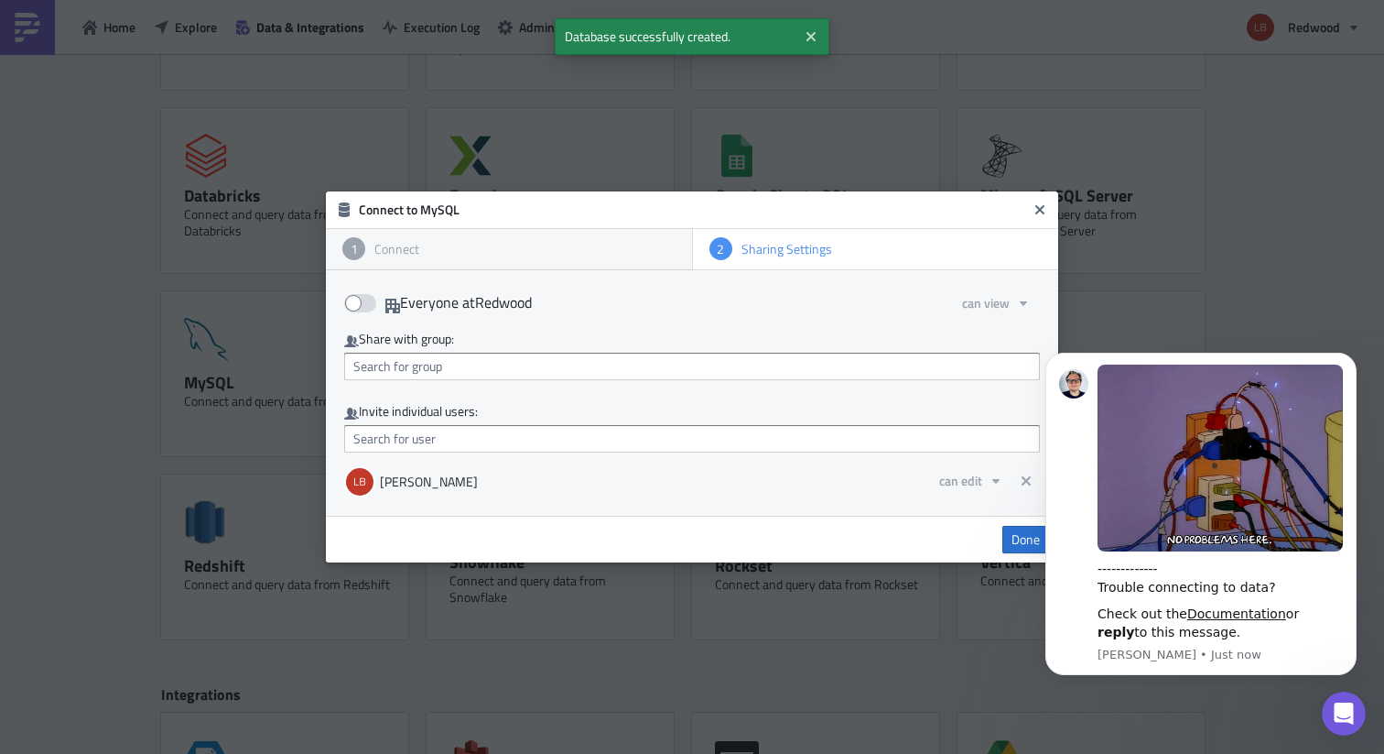  What do you see at coordinates (520, 249) in the screenshot?
I see `div: Connect` at bounding box center [520, 249].